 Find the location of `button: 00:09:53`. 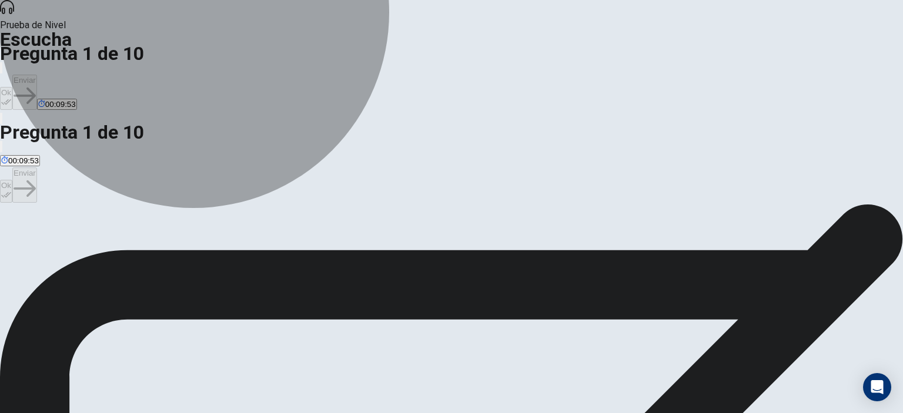

button: 00:09:53 is located at coordinates (57, 104).